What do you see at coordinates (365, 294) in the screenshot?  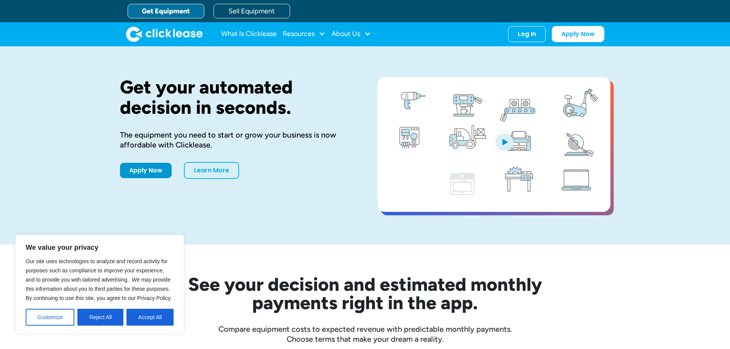 I see `h2: See your decision and estimated monthly payments right in the app.` at bounding box center [365, 294].